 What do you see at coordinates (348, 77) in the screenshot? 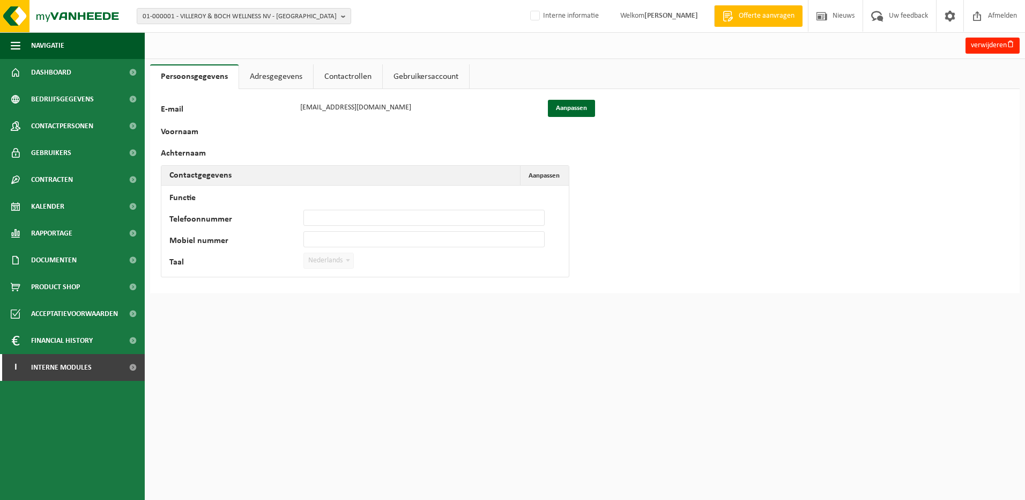
I see `a: Contactrollen` at bounding box center [348, 77].